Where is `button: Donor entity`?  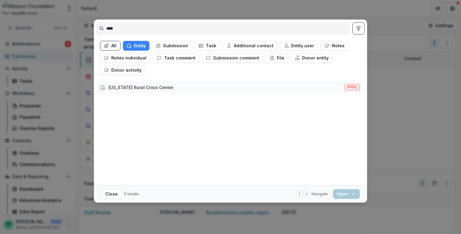
button: Donor entity is located at coordinates (312, 58).